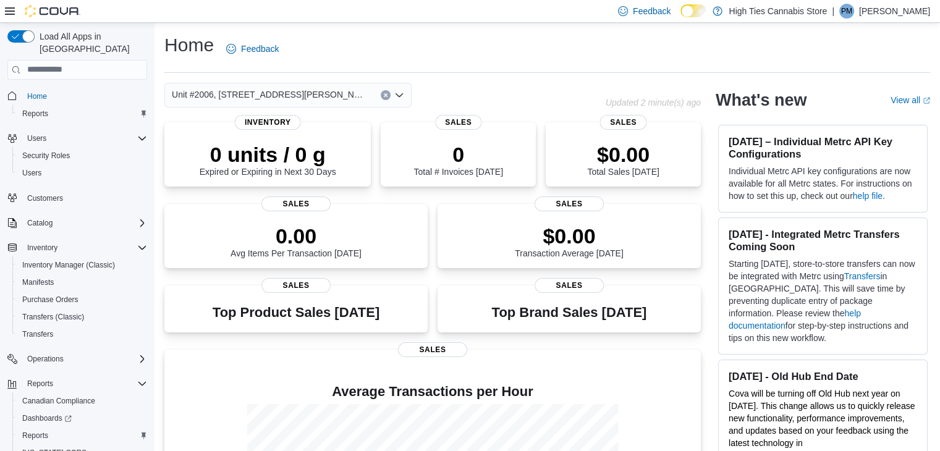  Describe the element at coordinates (82, 156) in the screenshot. I see `button: Security Roles` at that location.